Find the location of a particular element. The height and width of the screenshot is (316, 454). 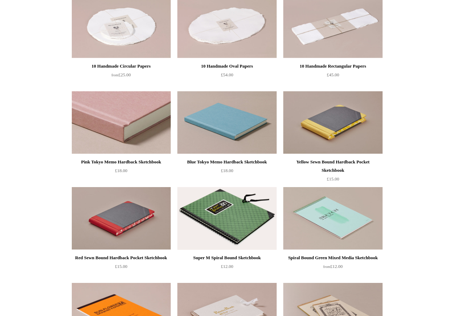

span: £45.00 is located at coordinates (333, 74).